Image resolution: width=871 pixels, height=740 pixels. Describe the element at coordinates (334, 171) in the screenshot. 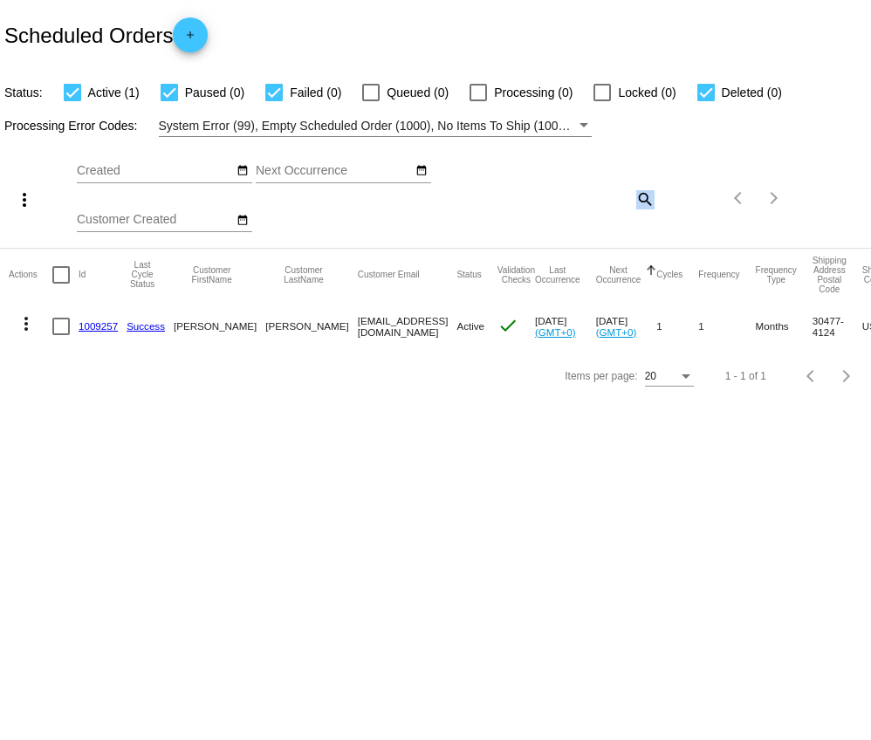

I see `input: Next Occurrence` at that location.